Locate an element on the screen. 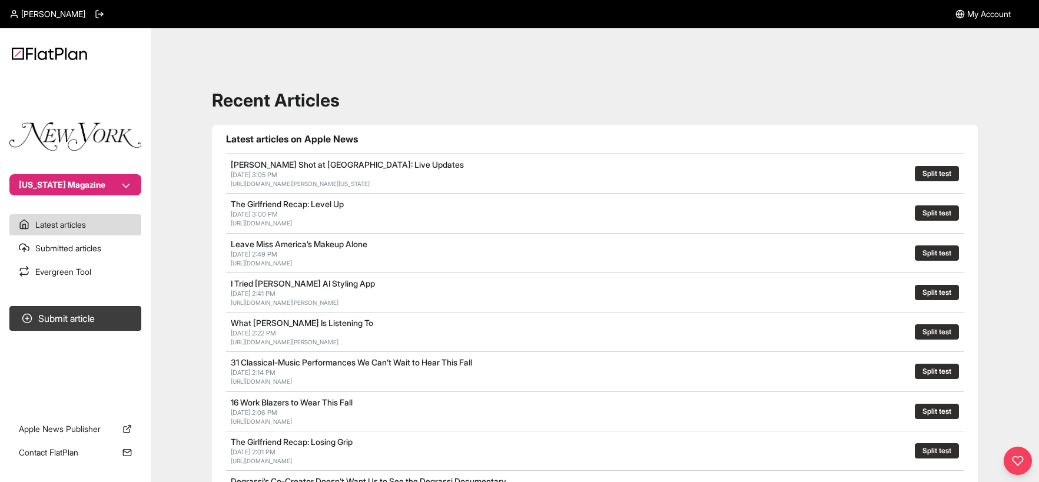 This screenshot has width=1039, height=482. span: My Account is located at coordinates (989, 14).